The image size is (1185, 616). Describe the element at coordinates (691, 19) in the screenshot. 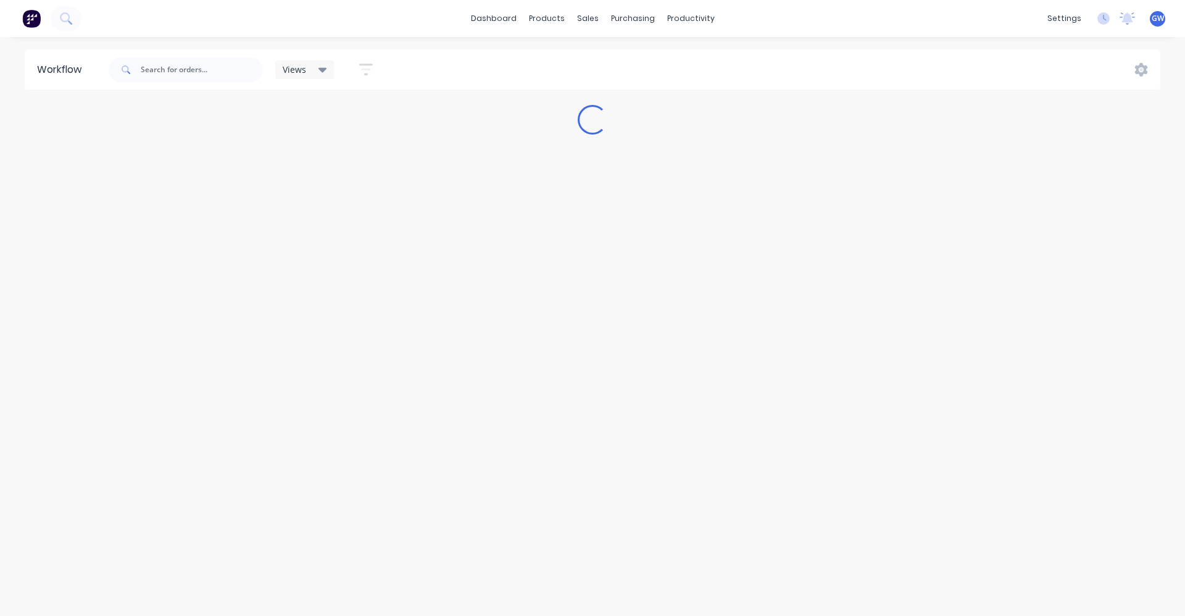

I see `div: productivity` at that location.